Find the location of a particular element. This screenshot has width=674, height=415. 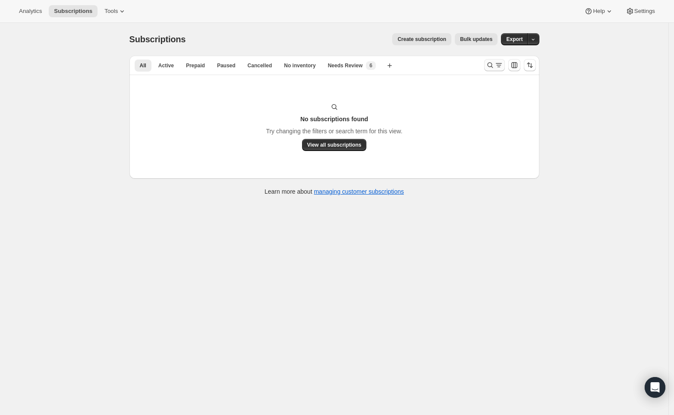

p: Learn more about is located at coordinates (334, 192).